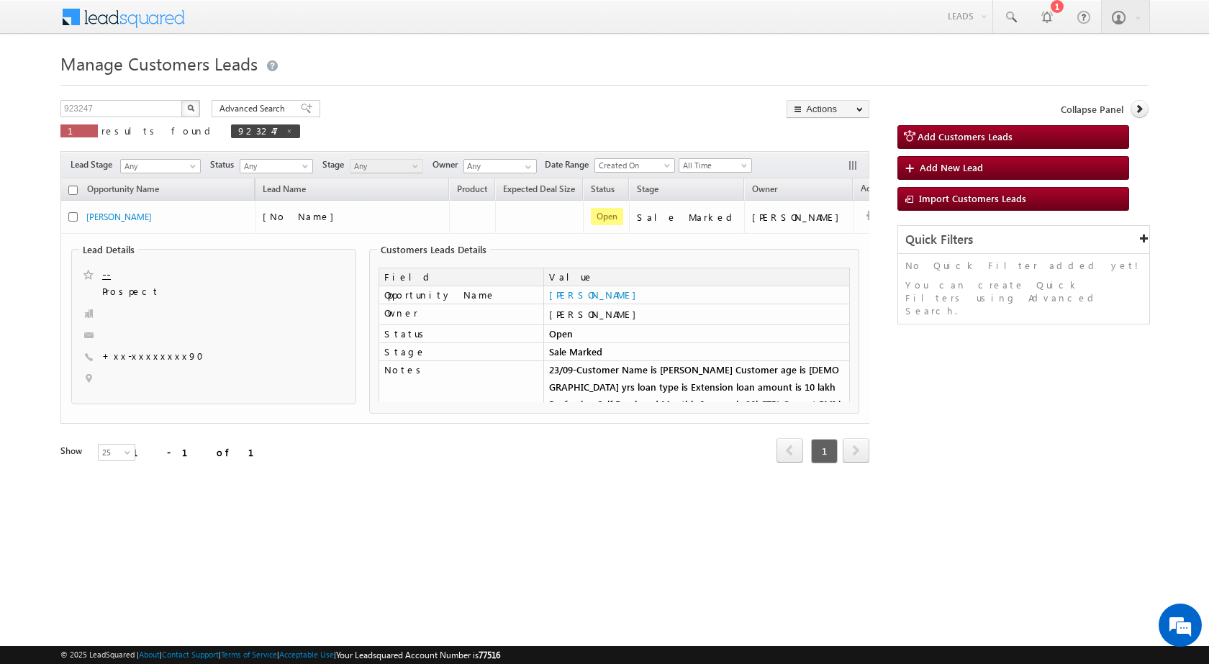 The width and height of the screenshot is (1209, 664). What do you see at coordinates (715, 166) in the screenshot?
I see `a: All Time` at bounding box center [715, 166].